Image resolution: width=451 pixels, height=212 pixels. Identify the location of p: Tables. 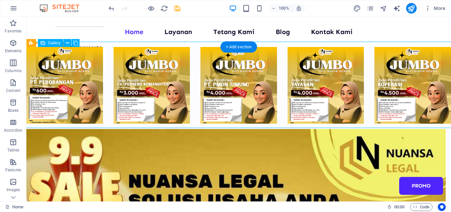
(13, 150).